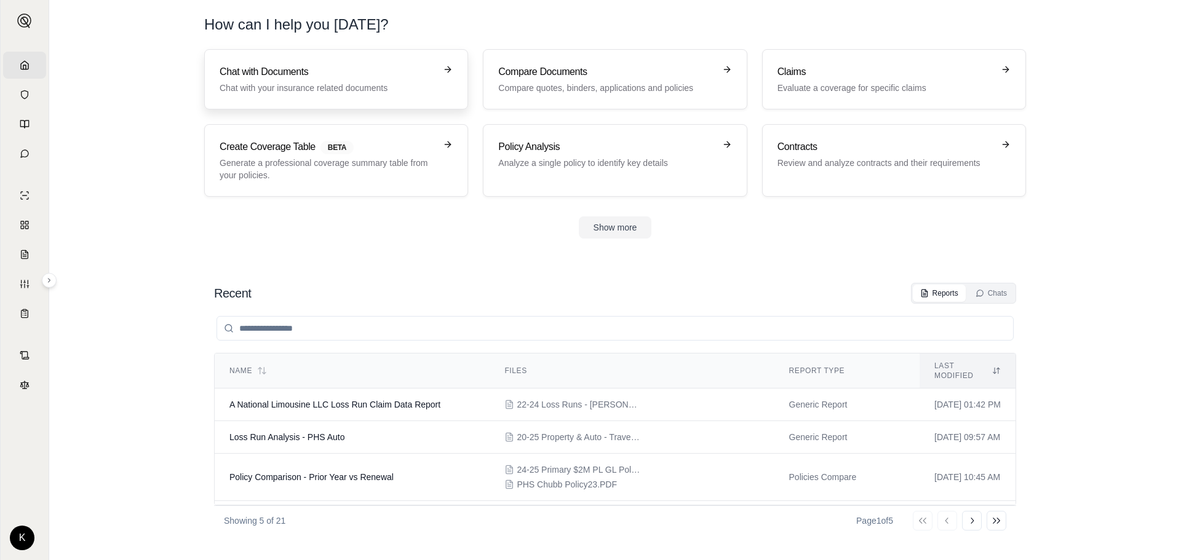 The width and height of the screenshot is (1181, 560). What do you see at coordinates (22, 538) in the screenshot?
I see `div: K` at bounding box center [22, 538].